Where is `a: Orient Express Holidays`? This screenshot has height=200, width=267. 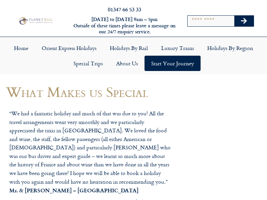 a: Orient Express Holidays is located at coordinates (69, 48).